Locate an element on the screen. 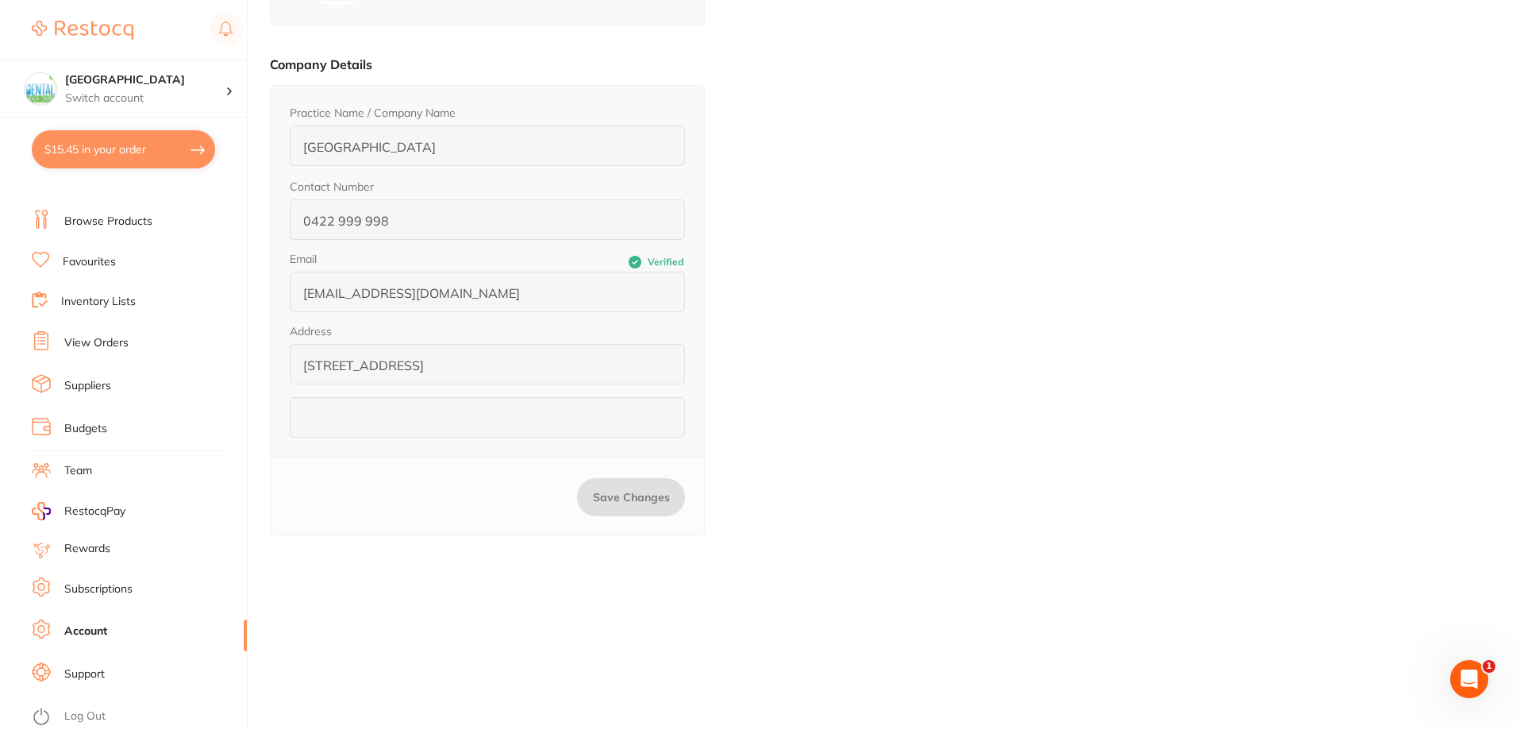  h4: Dental Health Centre is located at coordinates (145, 80).